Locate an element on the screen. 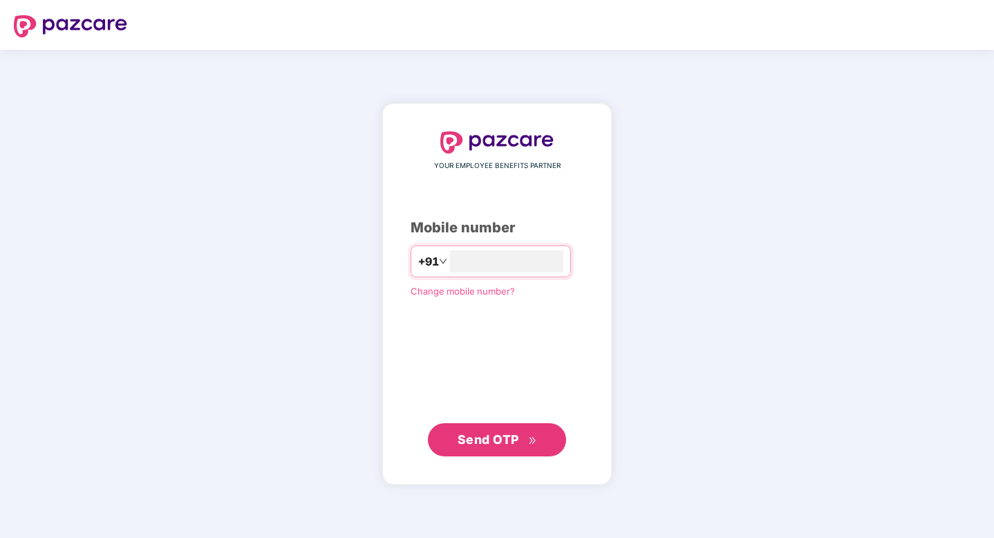  span: Send OTP is located at coordinates (488, 439).